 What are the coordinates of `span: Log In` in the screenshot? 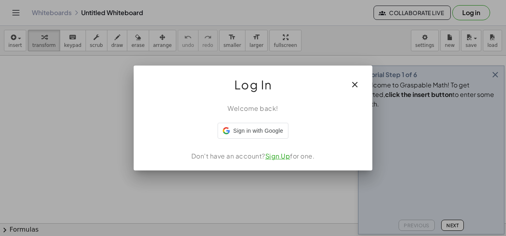 It's located at (253, 85).